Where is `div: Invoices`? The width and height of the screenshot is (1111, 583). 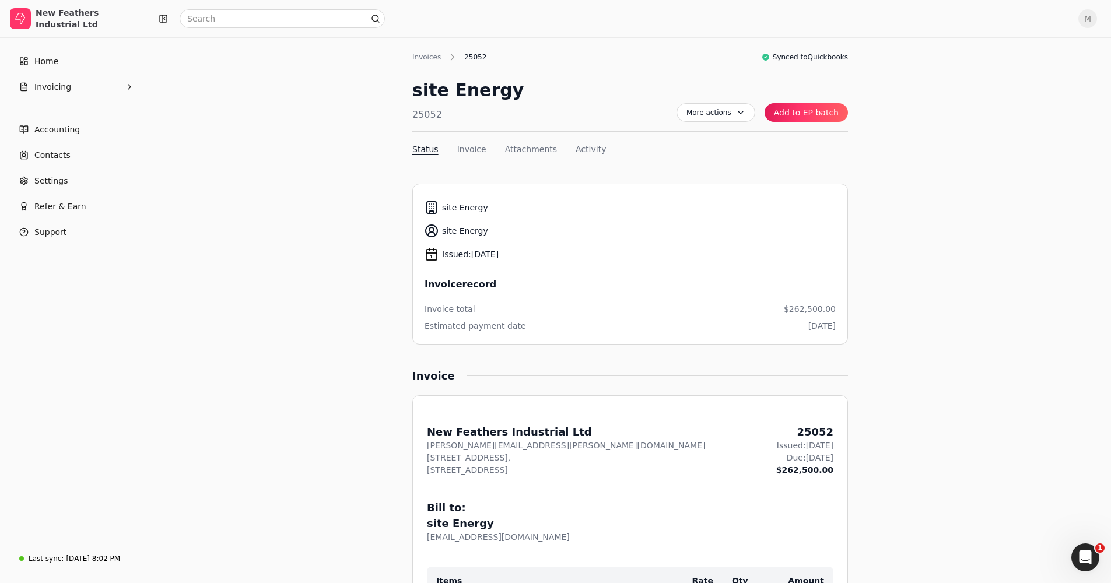
div: Invoices is located at coordinates (429, 57).